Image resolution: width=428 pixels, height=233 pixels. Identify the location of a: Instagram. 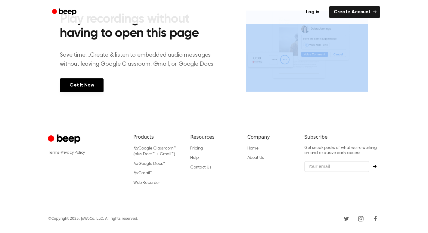
(361, 218).